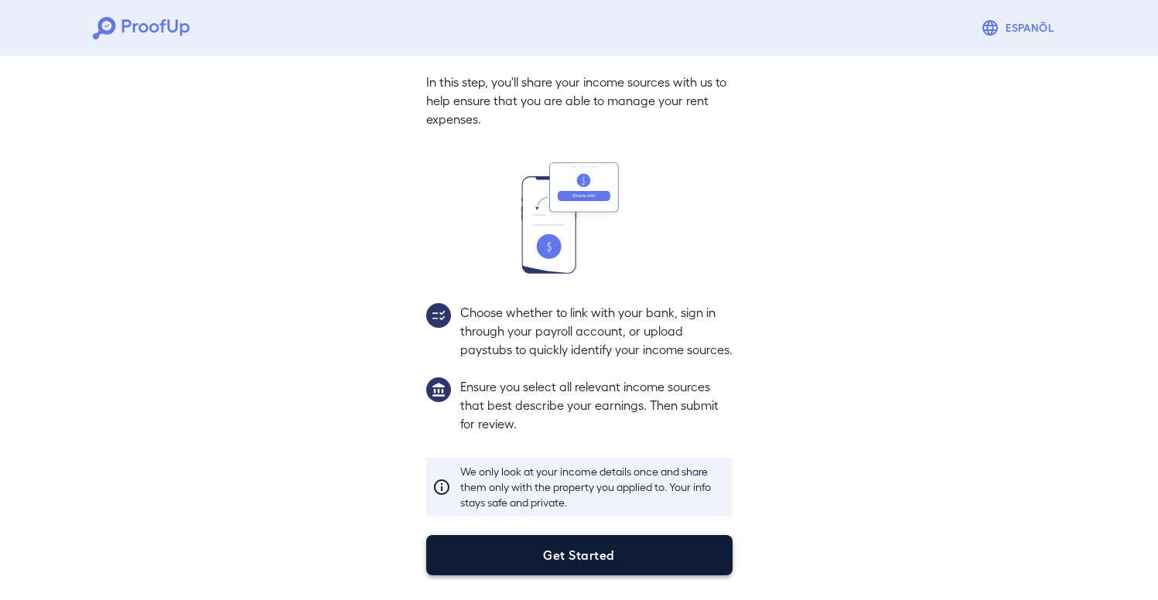 The width and height of the screenshot is (1158, 600). Describe the element at coordinates (439, 316) in the screenshot. I see `img: group2.svg` at that location.